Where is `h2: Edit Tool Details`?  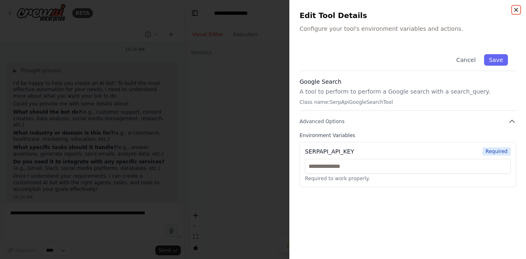 h2: Edit Tool Details is located at coordinates (407, 16).